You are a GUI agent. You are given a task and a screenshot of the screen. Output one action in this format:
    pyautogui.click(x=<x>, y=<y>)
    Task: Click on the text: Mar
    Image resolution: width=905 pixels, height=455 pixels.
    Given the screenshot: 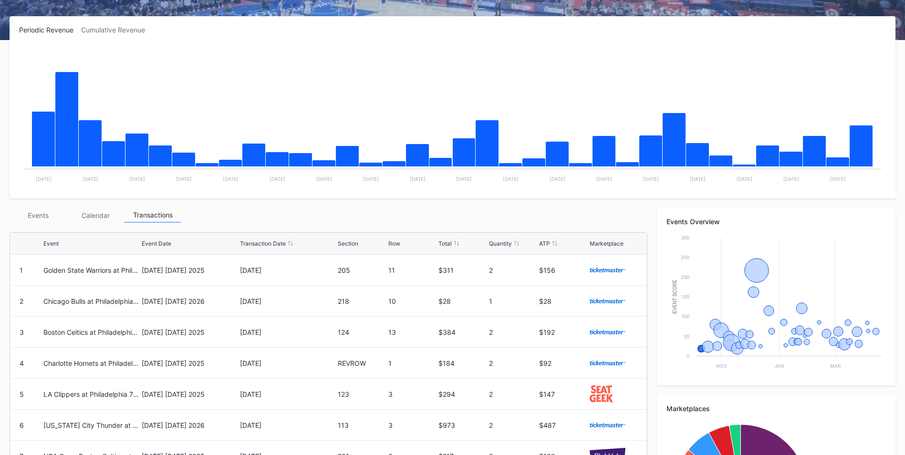 What is the action you would take?
    pyautogui.click(x=836, y=366)
    